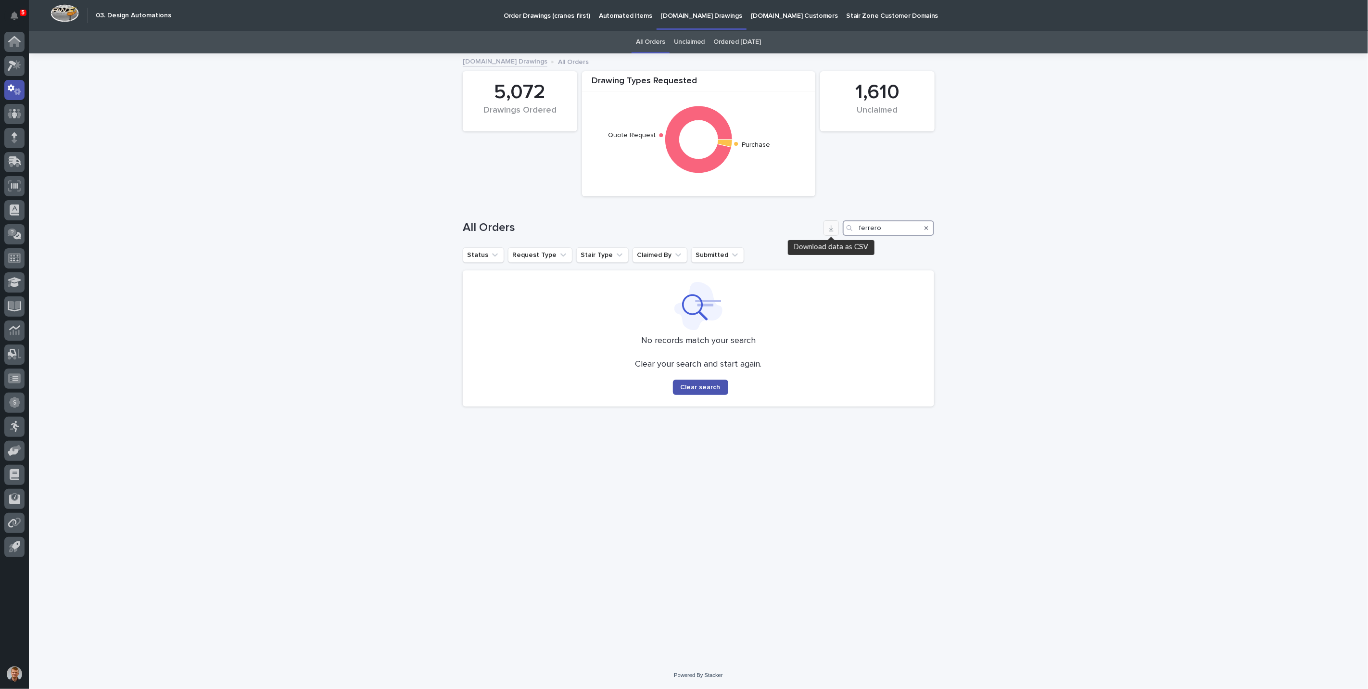 The image size is (1368, 689). What do you see at coordinates (483, 255) in the screenshot?
I see `button: Status` at bounding box center [483, 255].